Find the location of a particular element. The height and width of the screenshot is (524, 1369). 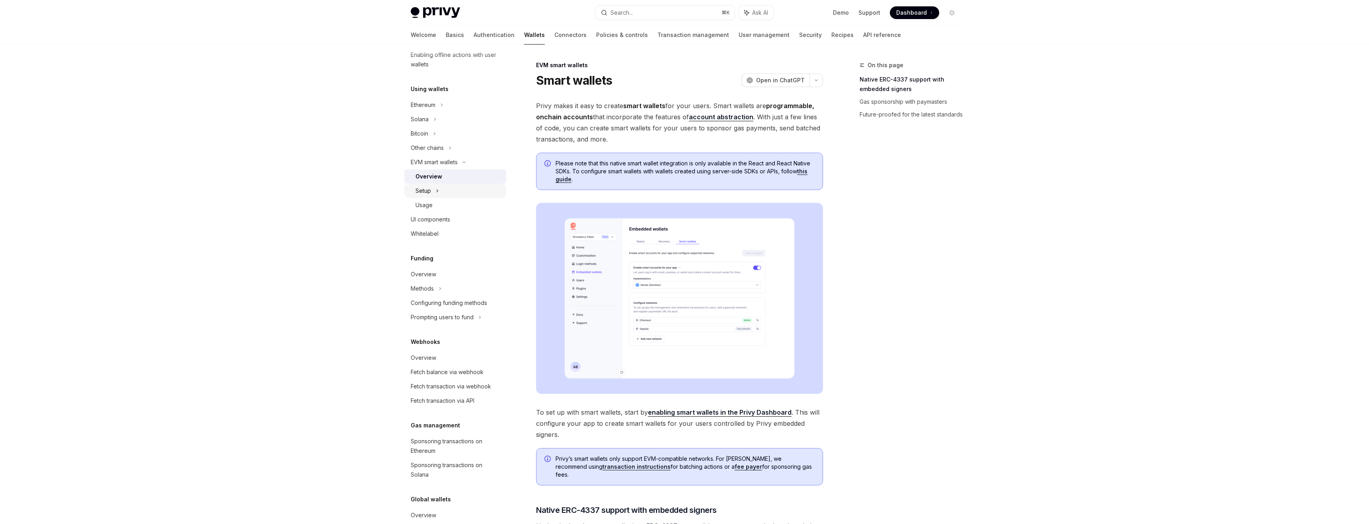

a: UI components is located at coordinates (455, 220).